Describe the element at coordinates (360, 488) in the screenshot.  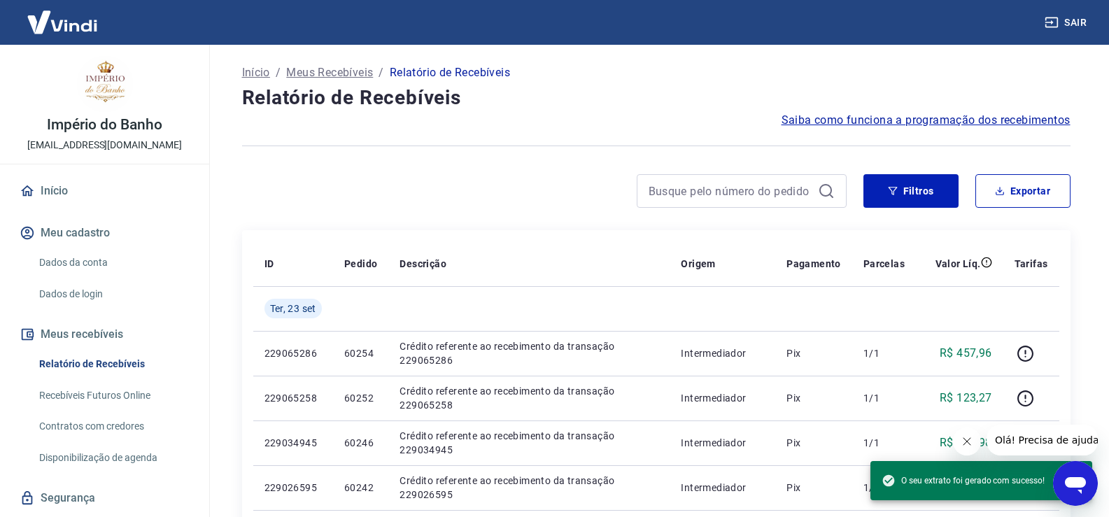
I see `p: 60242` at that location.